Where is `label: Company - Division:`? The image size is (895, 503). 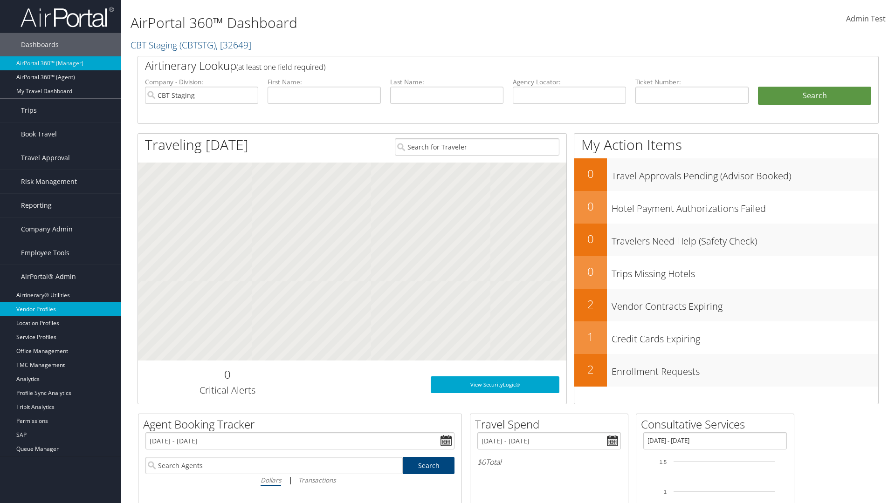
label: Company - Division: is located at coordinates (201, 82).